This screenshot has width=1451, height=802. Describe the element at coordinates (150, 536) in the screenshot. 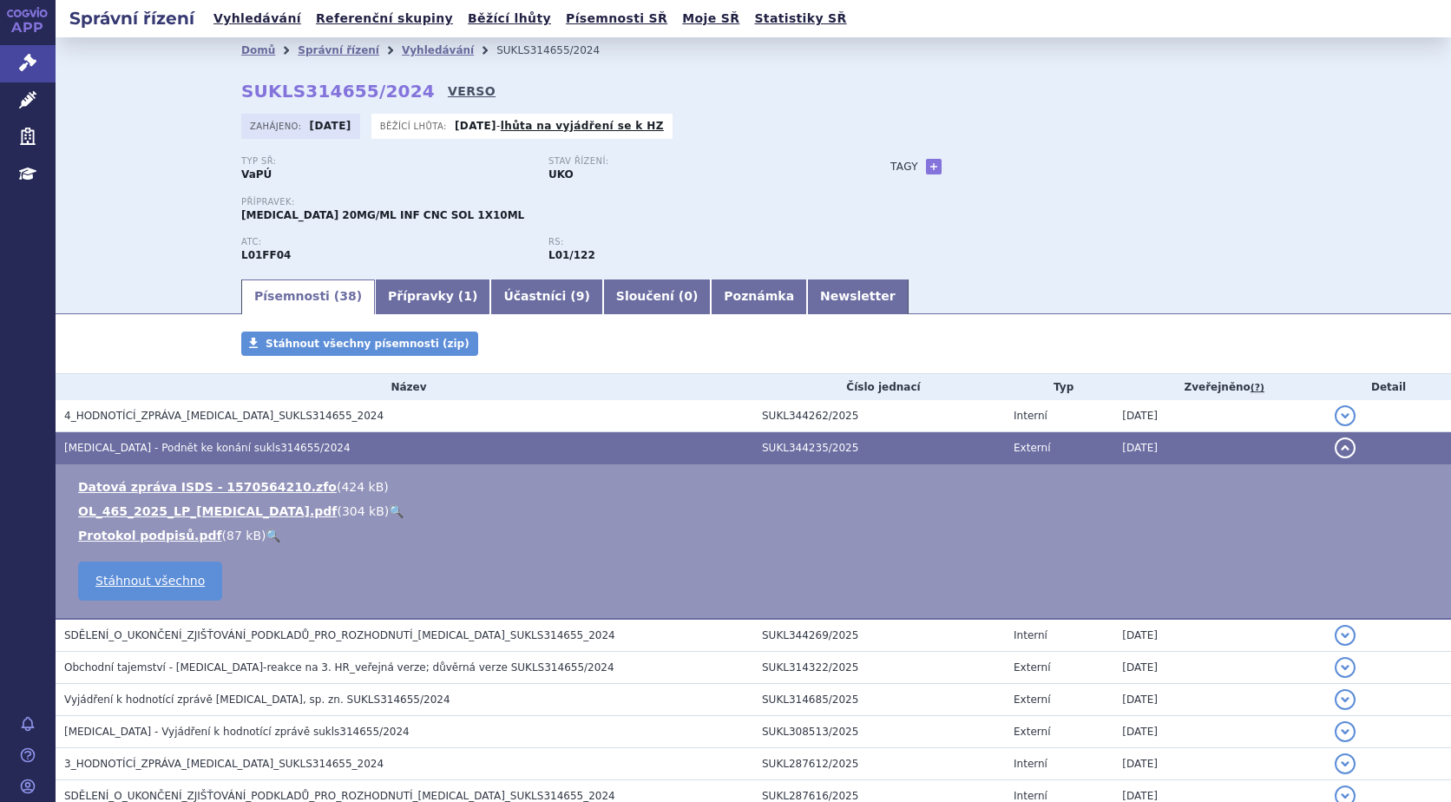

I see `a: Protokol podpisů.pdf` at that location.